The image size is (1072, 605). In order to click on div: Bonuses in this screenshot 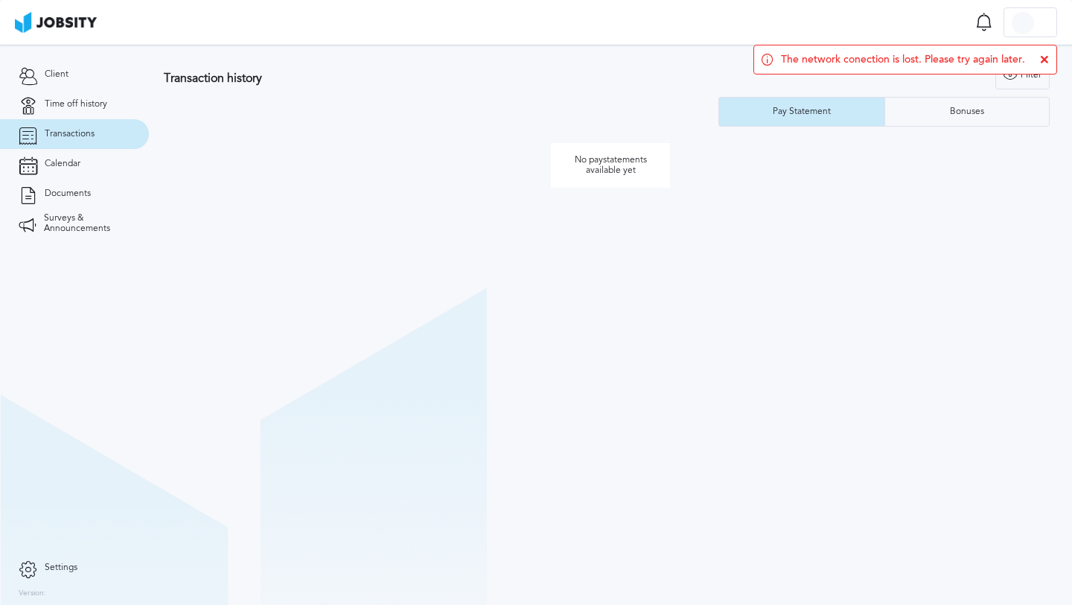, I will do `click(967, 112)`.